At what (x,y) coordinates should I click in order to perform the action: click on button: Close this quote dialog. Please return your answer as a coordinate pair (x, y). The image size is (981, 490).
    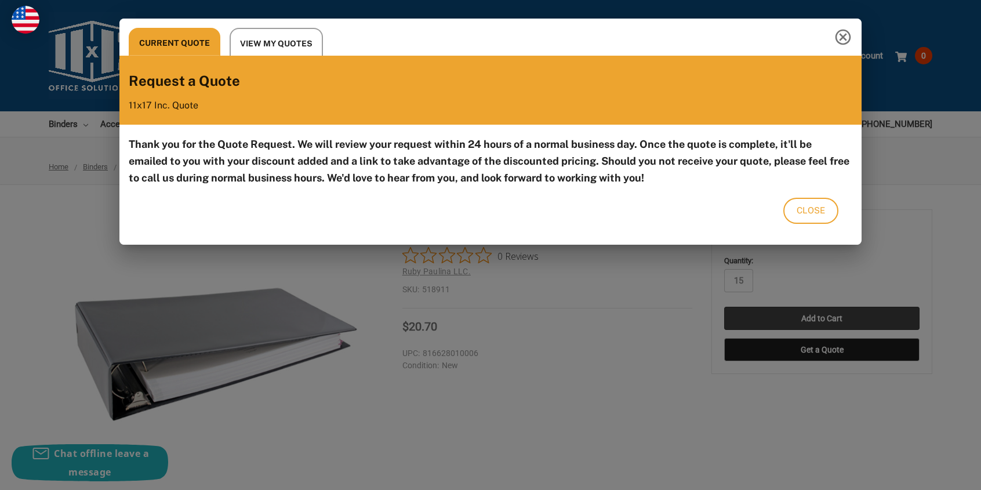
    Looking at the image, I should click on (843, 37).